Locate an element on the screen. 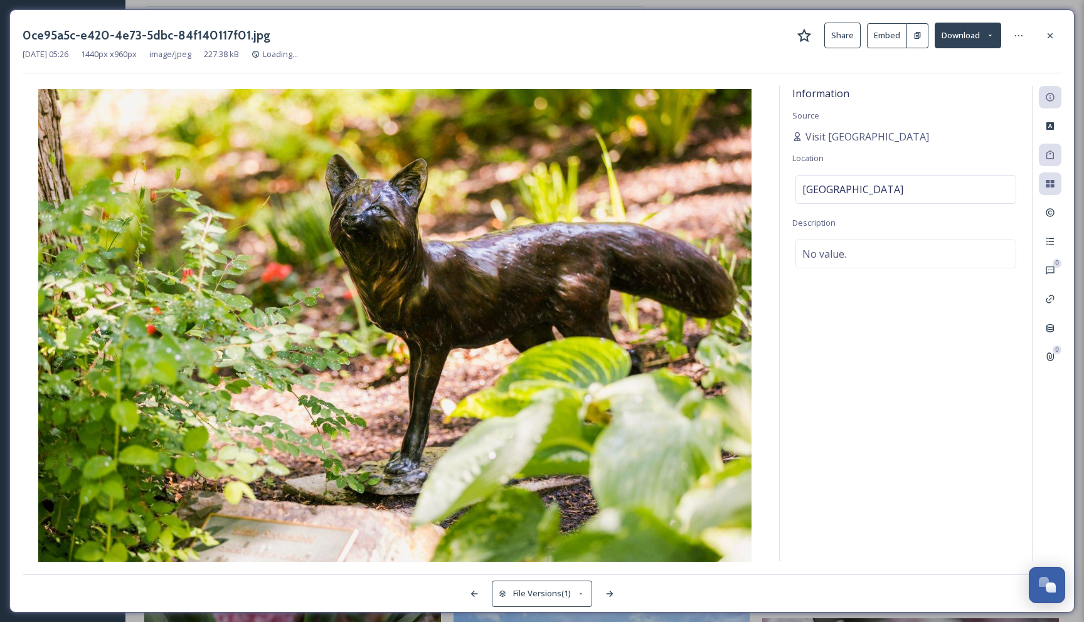 This screenshot has height=622, width=1084. span: 1440 px x 960 px is located at coordinates (108, 54).